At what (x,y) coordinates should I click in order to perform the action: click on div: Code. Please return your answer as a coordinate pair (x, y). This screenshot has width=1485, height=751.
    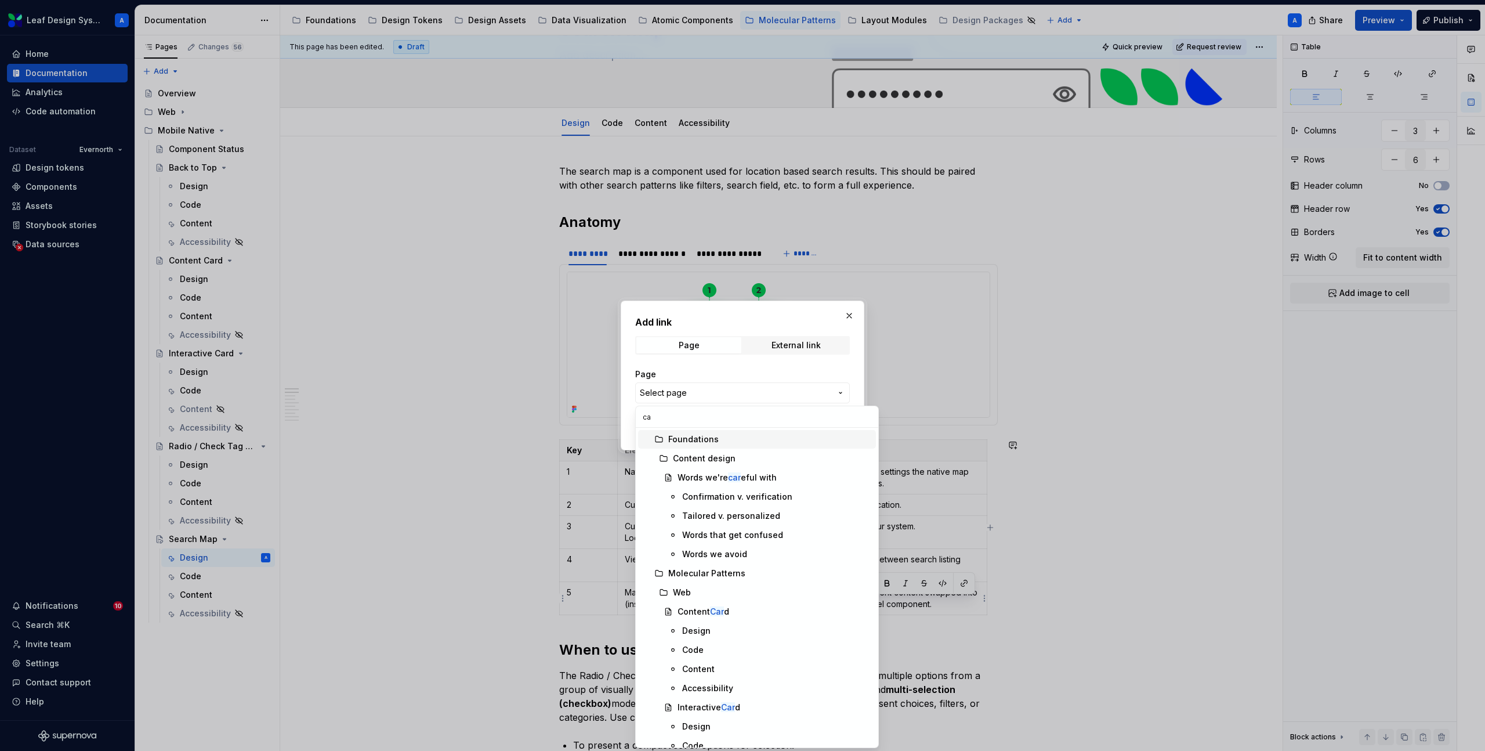
    Looking at the image, I should click on (693, 650).